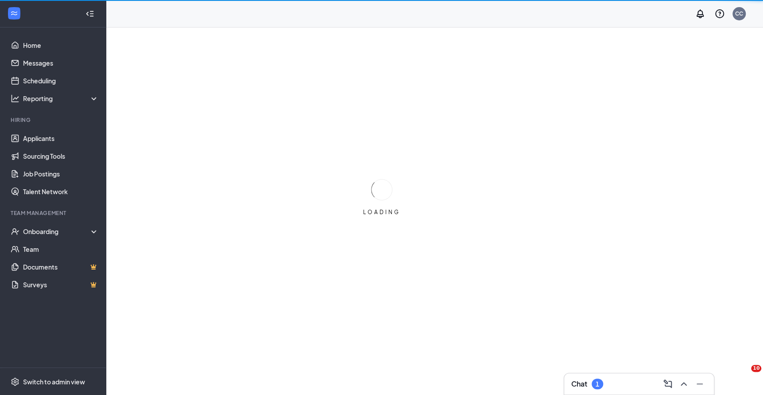 The image size is (763, 395). What do you see at coordinates (90, 14) in the screenshot?
I see `svg: Collapse` at bounding box center [90, 14].